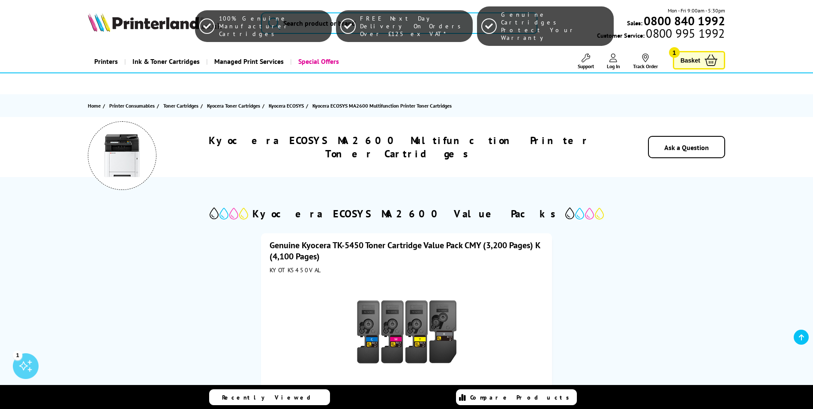 The width and height of the screenshot is (813, 409). Describe the element at coordinates (287, 105) in the screenshot. I see `a: Kyocera ECOSYS` at that location.